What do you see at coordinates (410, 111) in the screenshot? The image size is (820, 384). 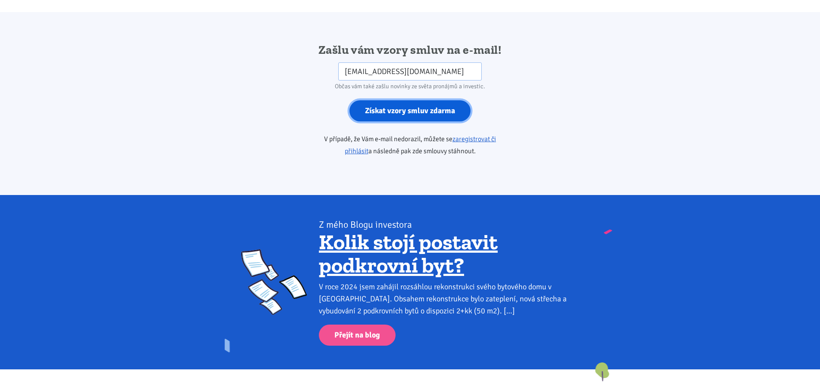 I see `input: Získat vzory smluv zdarma` at bounding box center [410, 111].